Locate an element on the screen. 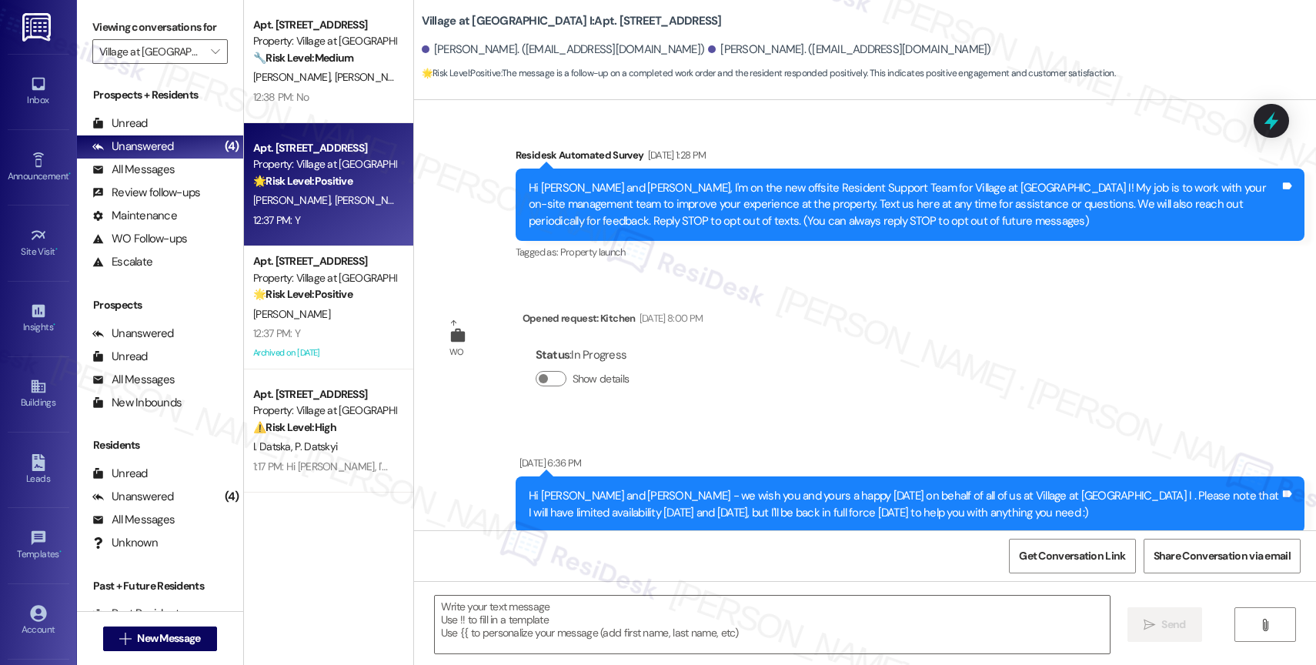 This screenshot has height=665, width=1316. div: Opened request: Kitchen is located at coordinates (612, 321).